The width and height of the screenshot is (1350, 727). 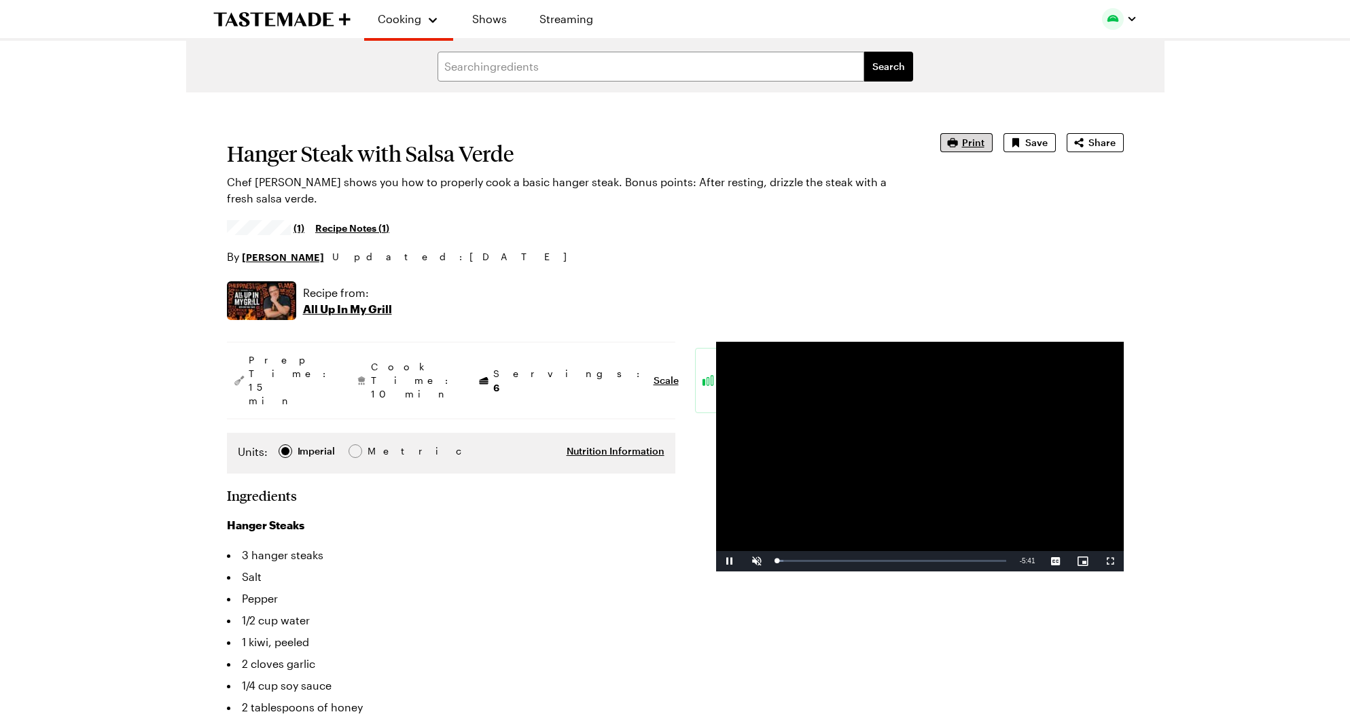 What do you see at coordinates (382, 451) in the screenshot?
I see `div: Metric` at bounding box center [382, 451].